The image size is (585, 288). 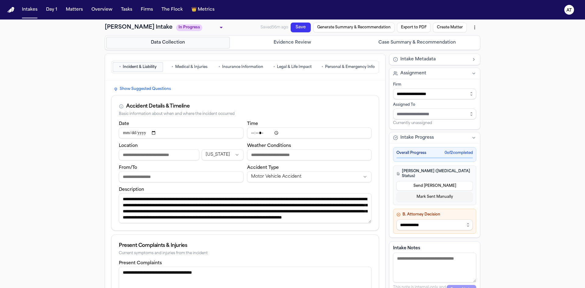 I want to click on span: Personal & Emergency Info, so click(x=350, y=67).